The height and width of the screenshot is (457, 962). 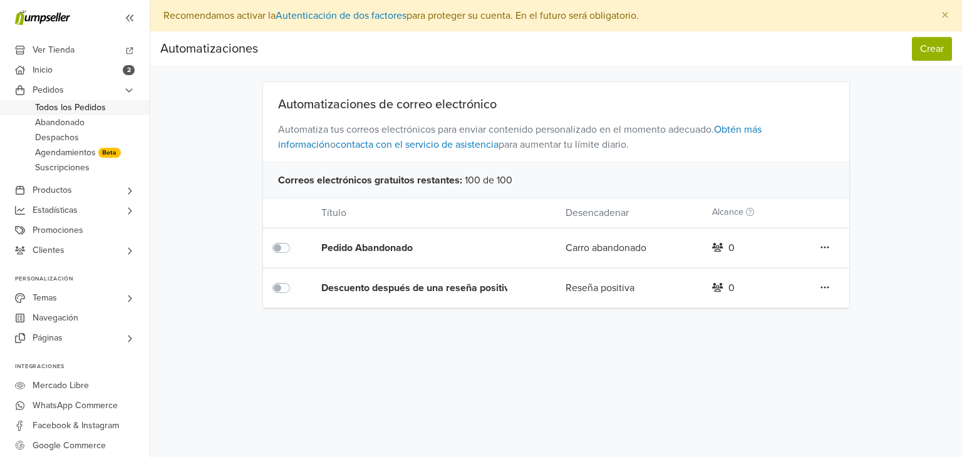 What do you see at coordinates (419, 248) in the screenshot?
I see `div: Pedido Abandonado` at bounding box center [419, 248].